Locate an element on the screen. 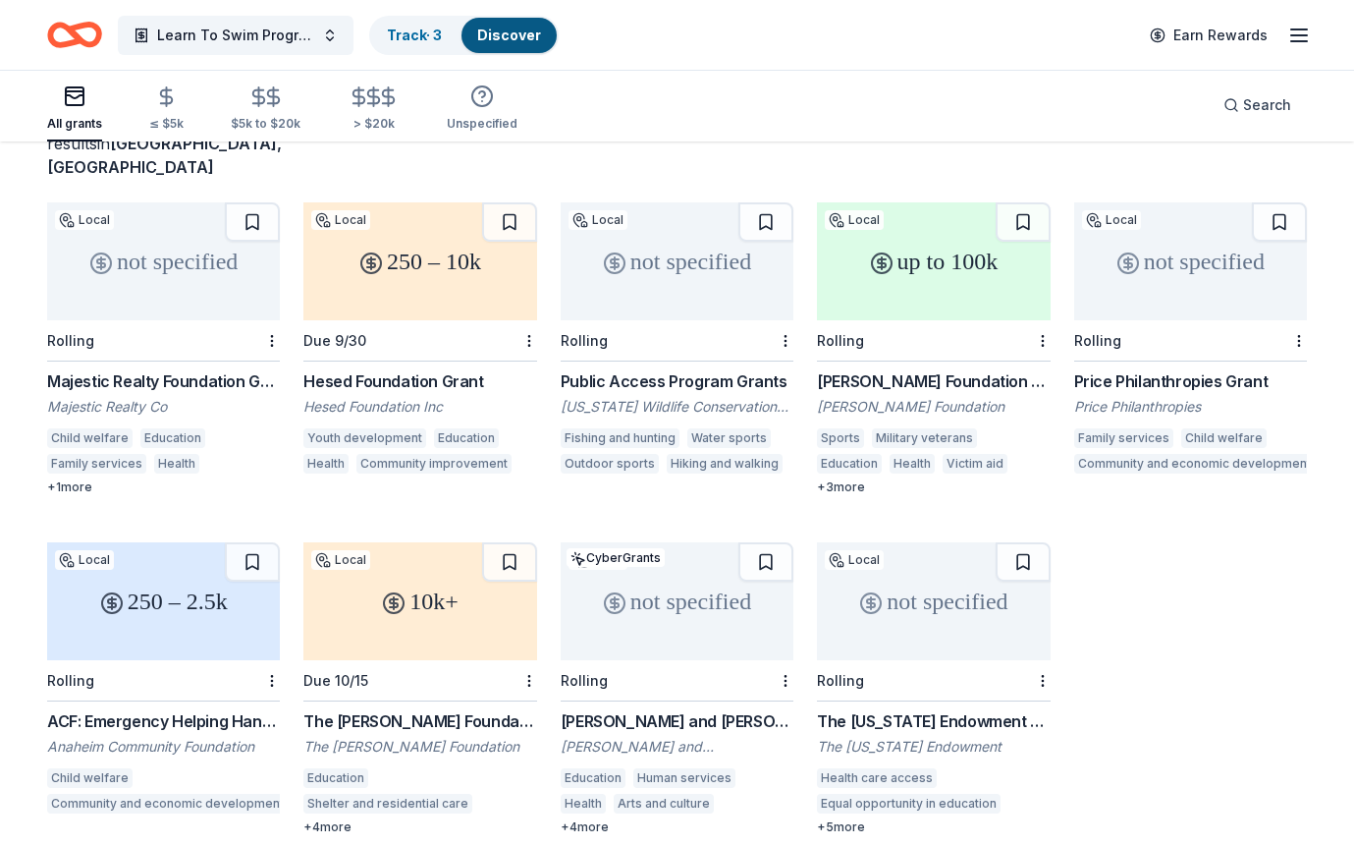 The width and height of the screenshot is (1354, 846). div: Fishing and hunting is located at coordinates (620, 438).